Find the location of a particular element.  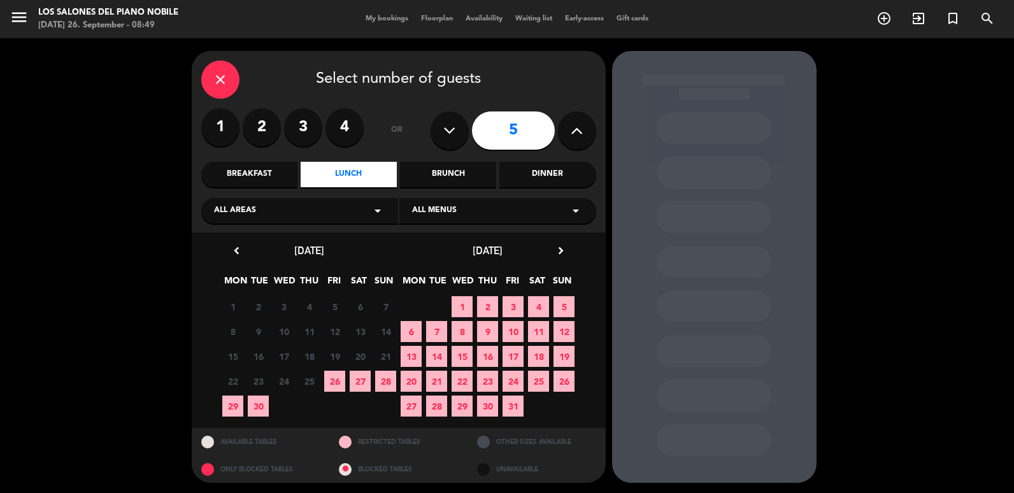

div: BLOCKED TABLES is located at coordinates (398, 469).